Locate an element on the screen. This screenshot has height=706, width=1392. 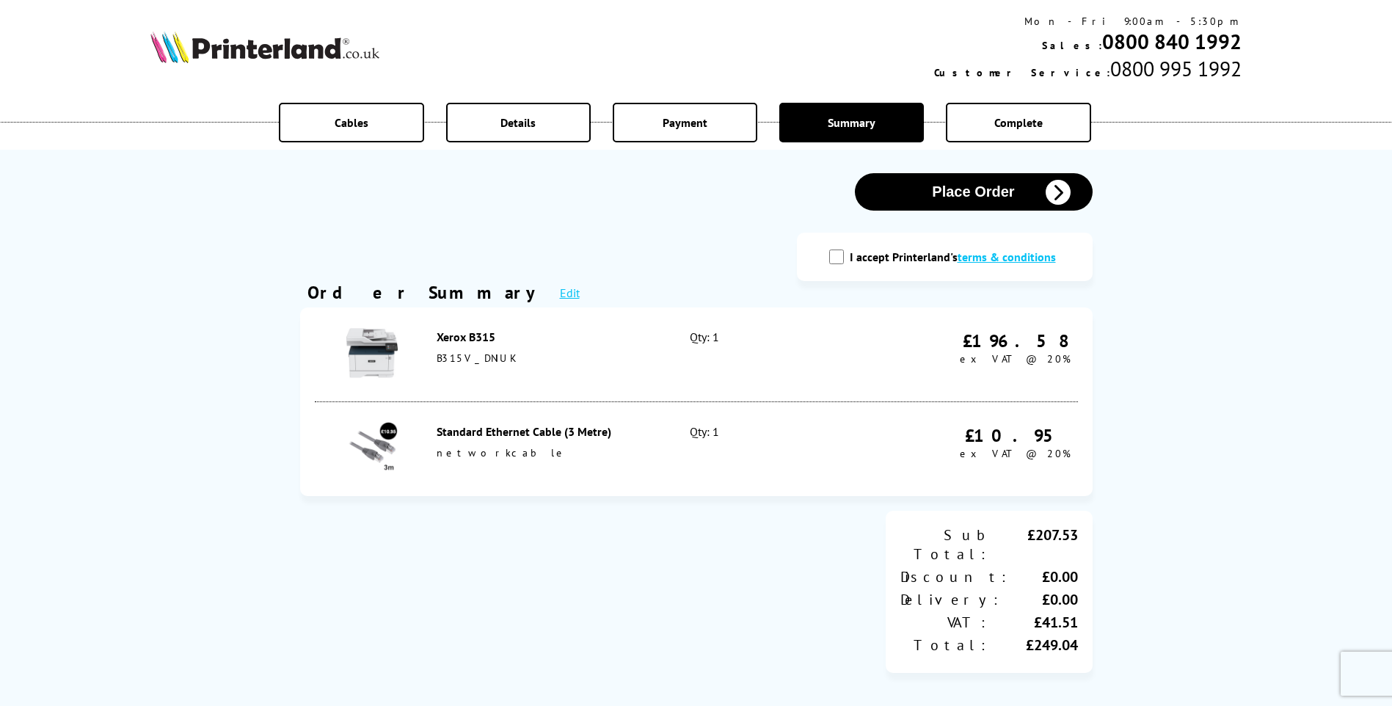
div: Discount: is located at coordinates (955, 577).